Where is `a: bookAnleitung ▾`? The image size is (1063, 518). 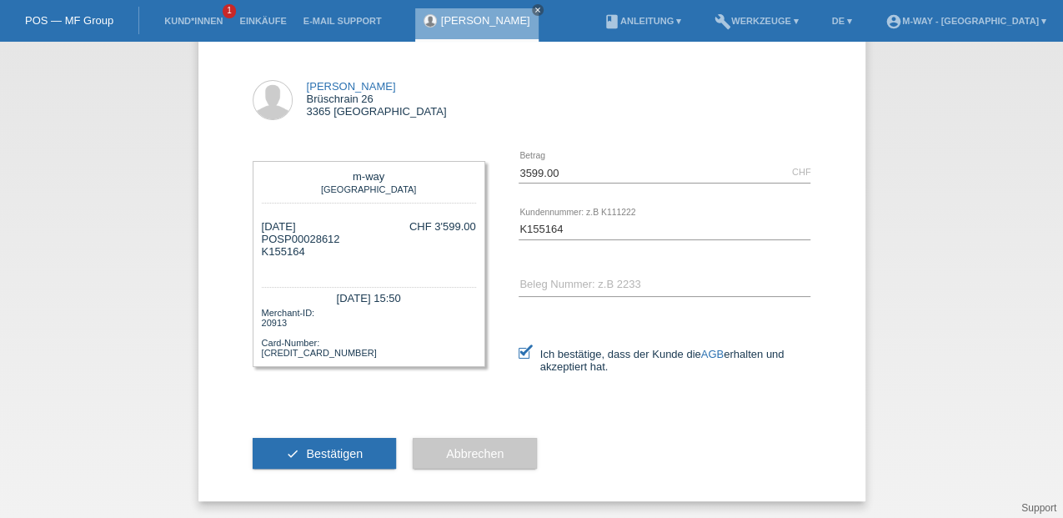
a: bookAnleitung ▾ is located at coordinates (642, 21).